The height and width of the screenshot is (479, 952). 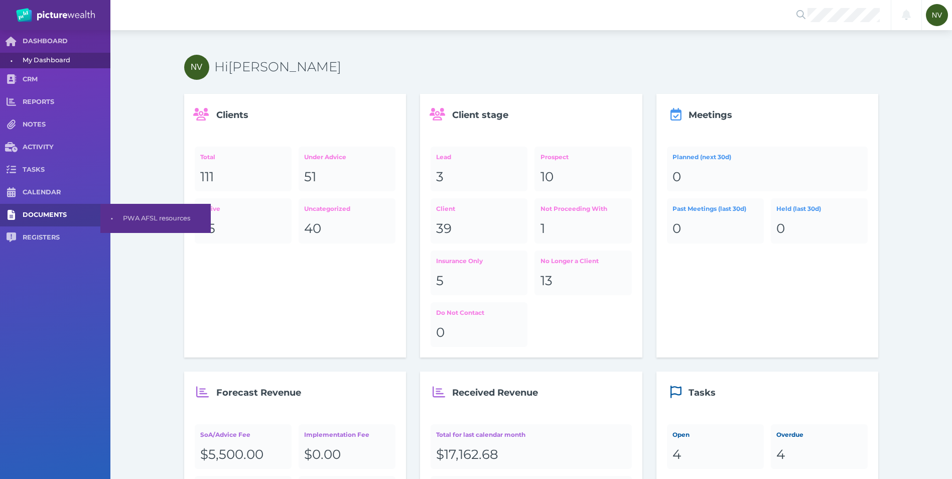 What do you see at coordinates (702, 393) in the screenshot?
I see `span: Tasks` at bounding box center [702, 393].